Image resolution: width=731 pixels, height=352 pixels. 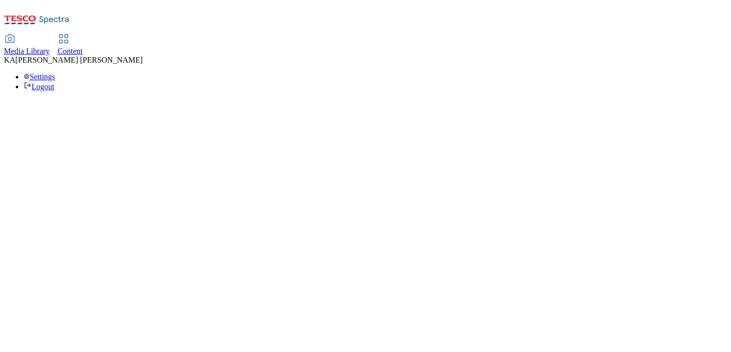 I want to click on a: Content, so click(x=70, y=45).